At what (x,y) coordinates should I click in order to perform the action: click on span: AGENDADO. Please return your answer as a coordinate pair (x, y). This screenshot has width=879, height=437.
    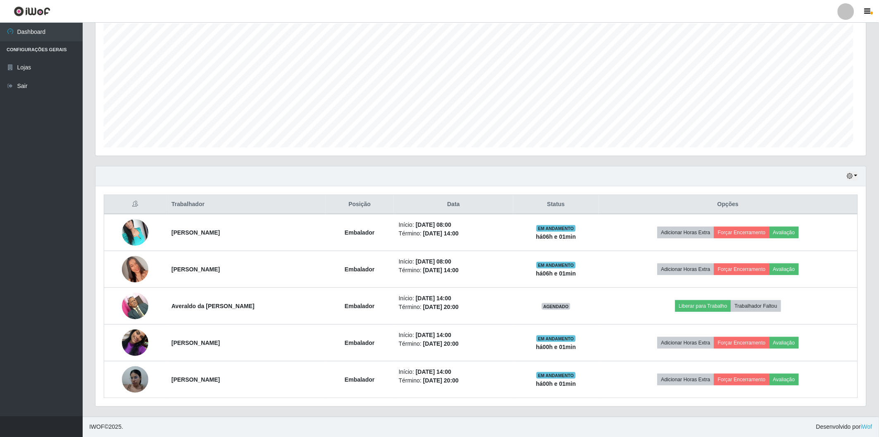
    Looking at the image, I should click on (556, 307).